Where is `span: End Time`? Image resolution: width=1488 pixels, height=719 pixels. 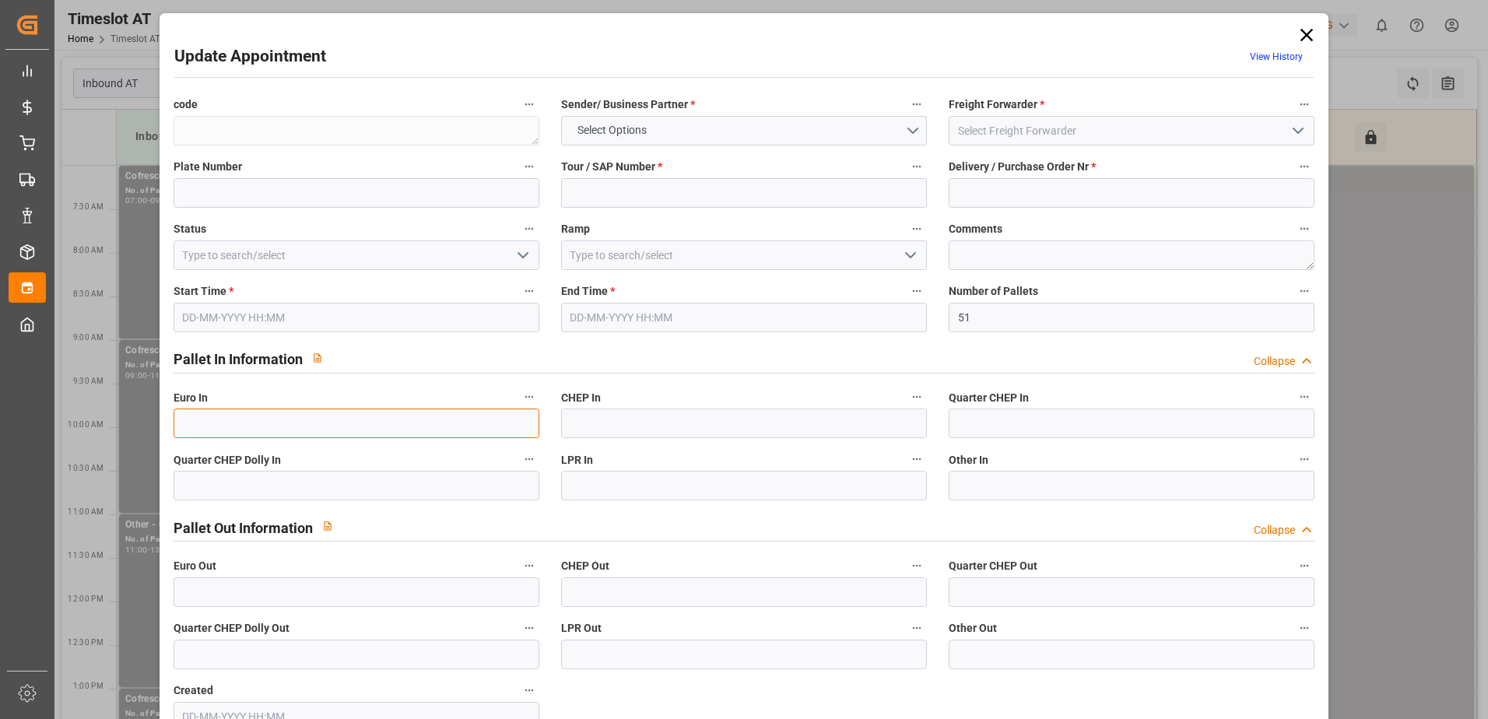 span: End Time is located at coordinates (588, 291).